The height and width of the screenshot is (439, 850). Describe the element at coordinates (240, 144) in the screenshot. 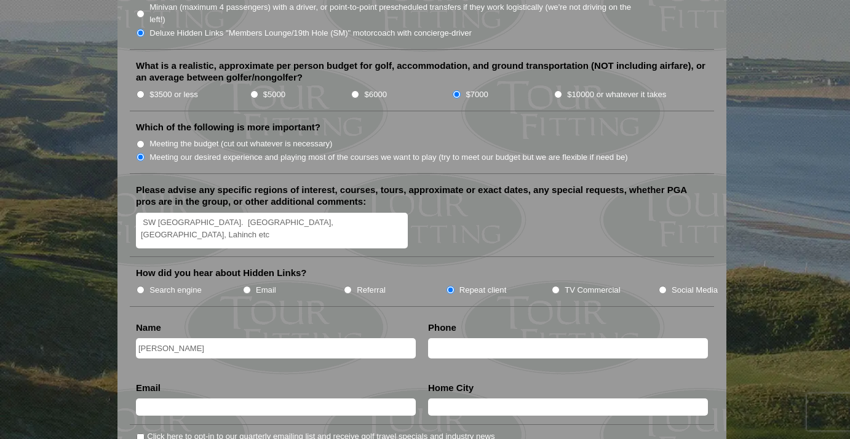

I see `label: Meeting the budget (cut out whatever is necessary)` at that location.